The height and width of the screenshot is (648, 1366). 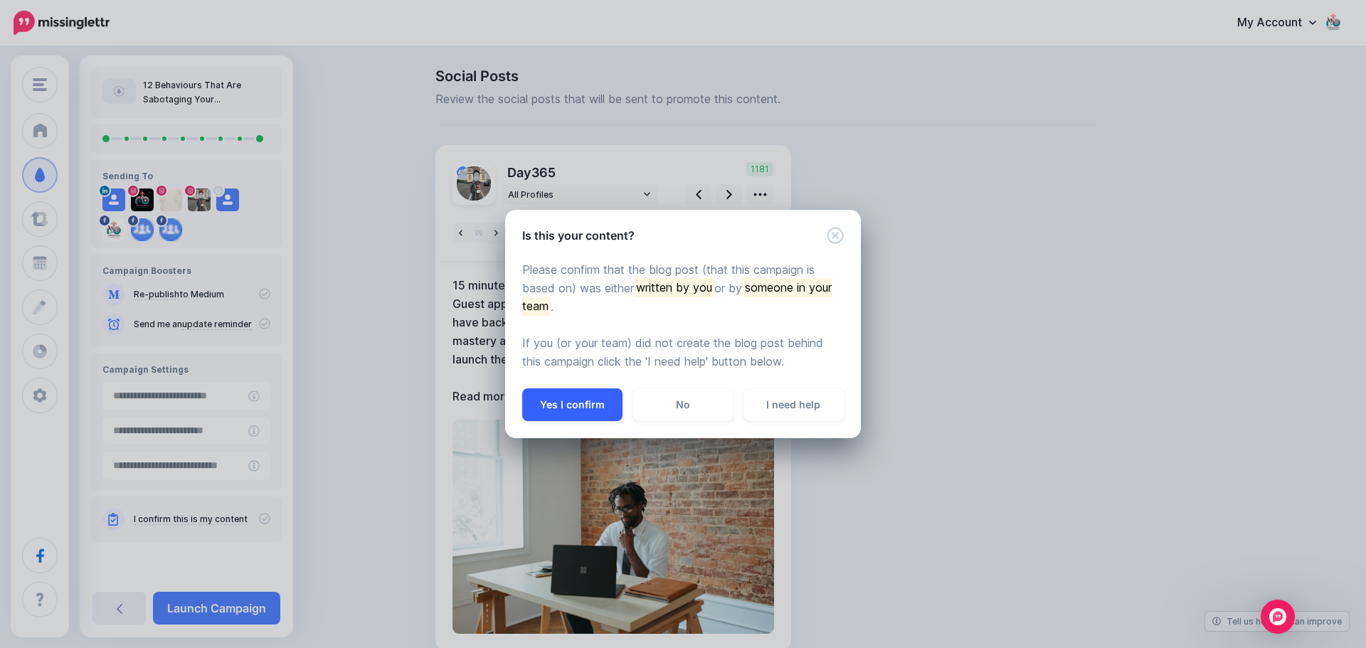 What do you see at coordinates (1278, 617) in the screenshot?
I see `div: Open Intercom Messenger` at bounding box center [1278, 617].